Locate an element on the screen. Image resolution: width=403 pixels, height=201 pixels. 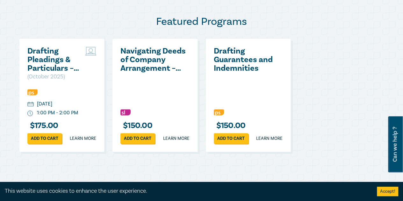
h2: Featured Programs is located at coordinates (202, 22).